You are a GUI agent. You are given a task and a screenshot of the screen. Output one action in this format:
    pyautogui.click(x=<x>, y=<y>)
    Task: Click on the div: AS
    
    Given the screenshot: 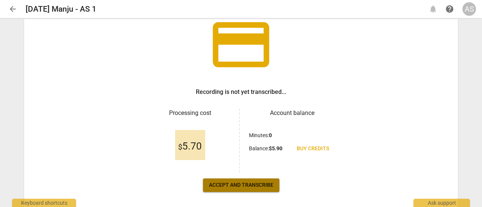 What is the action you would take?
    pyautogui.click(x=469, y=9)
    